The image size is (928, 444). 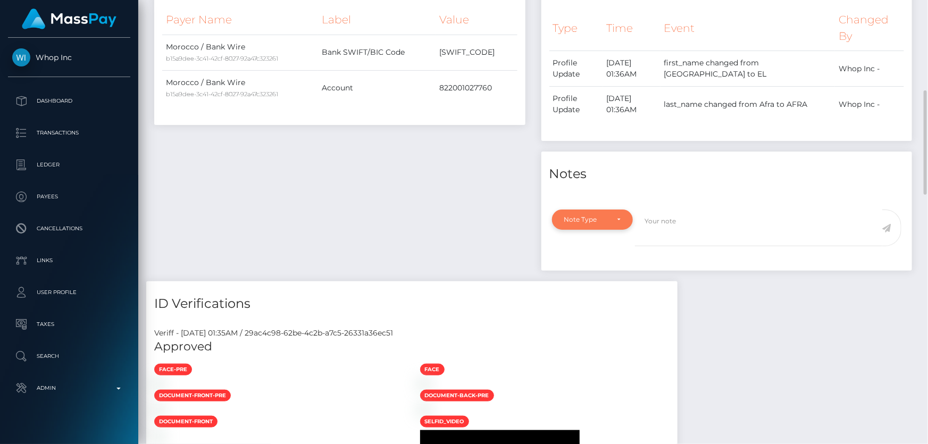 What do you see at coordinates (376, 20) in the screenshot?
I see `th: Label` at bounding box center [376, 20].